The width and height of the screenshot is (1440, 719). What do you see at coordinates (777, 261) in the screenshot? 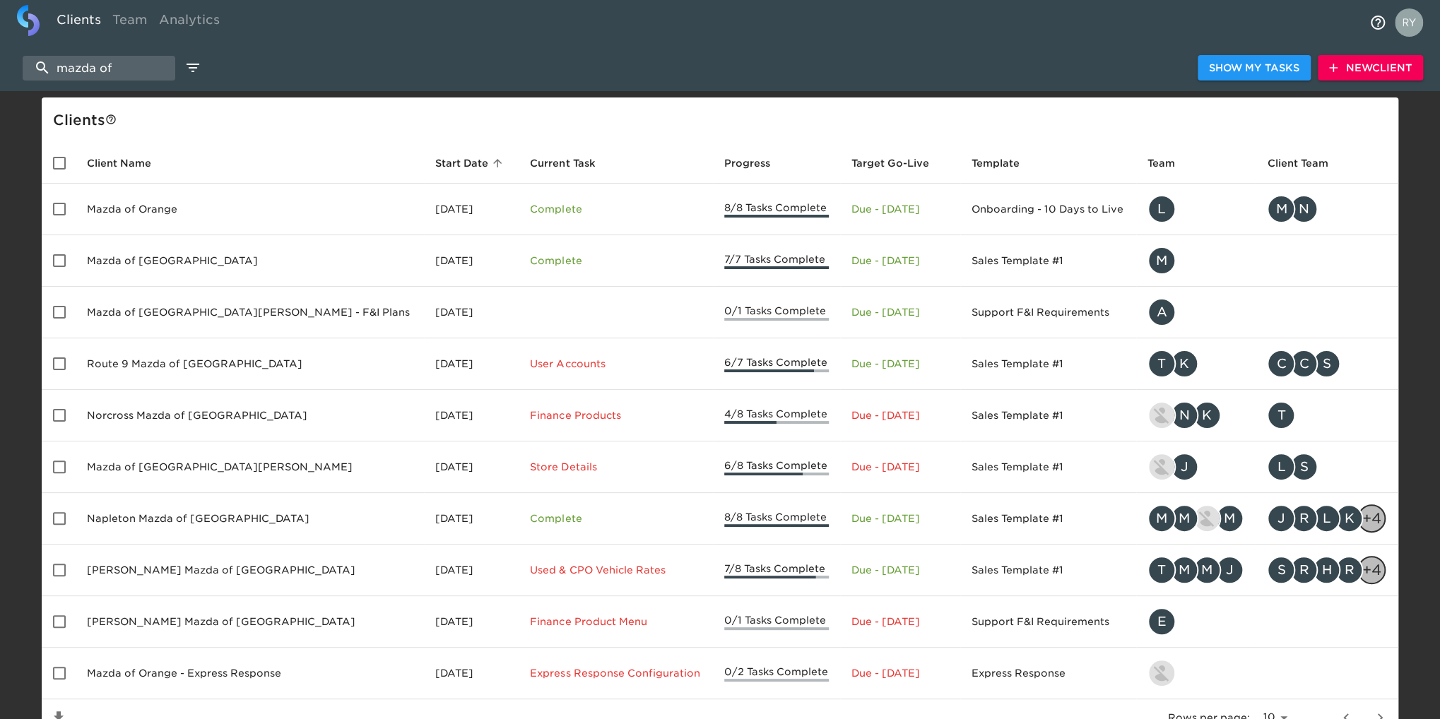
I see `td: 7/7 Tasks Complete` at bounding box center [777, 261].